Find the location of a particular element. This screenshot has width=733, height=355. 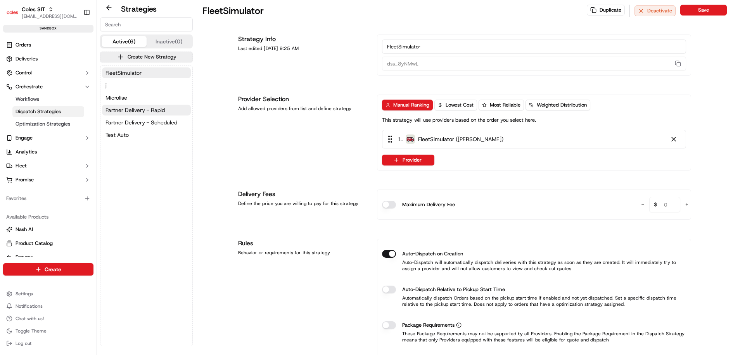

p: Welcome 👋 is located at coordinates (74, 37).